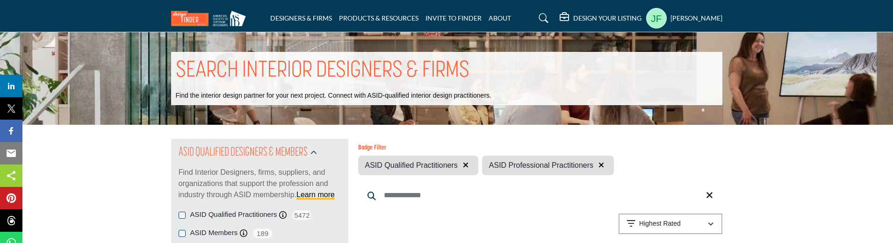 The image size is (893, 243). What do you see at coordinates (182, 233) in the screenshot?
I see `input: ASID Members checkbox` at bounding box center [182, 233].